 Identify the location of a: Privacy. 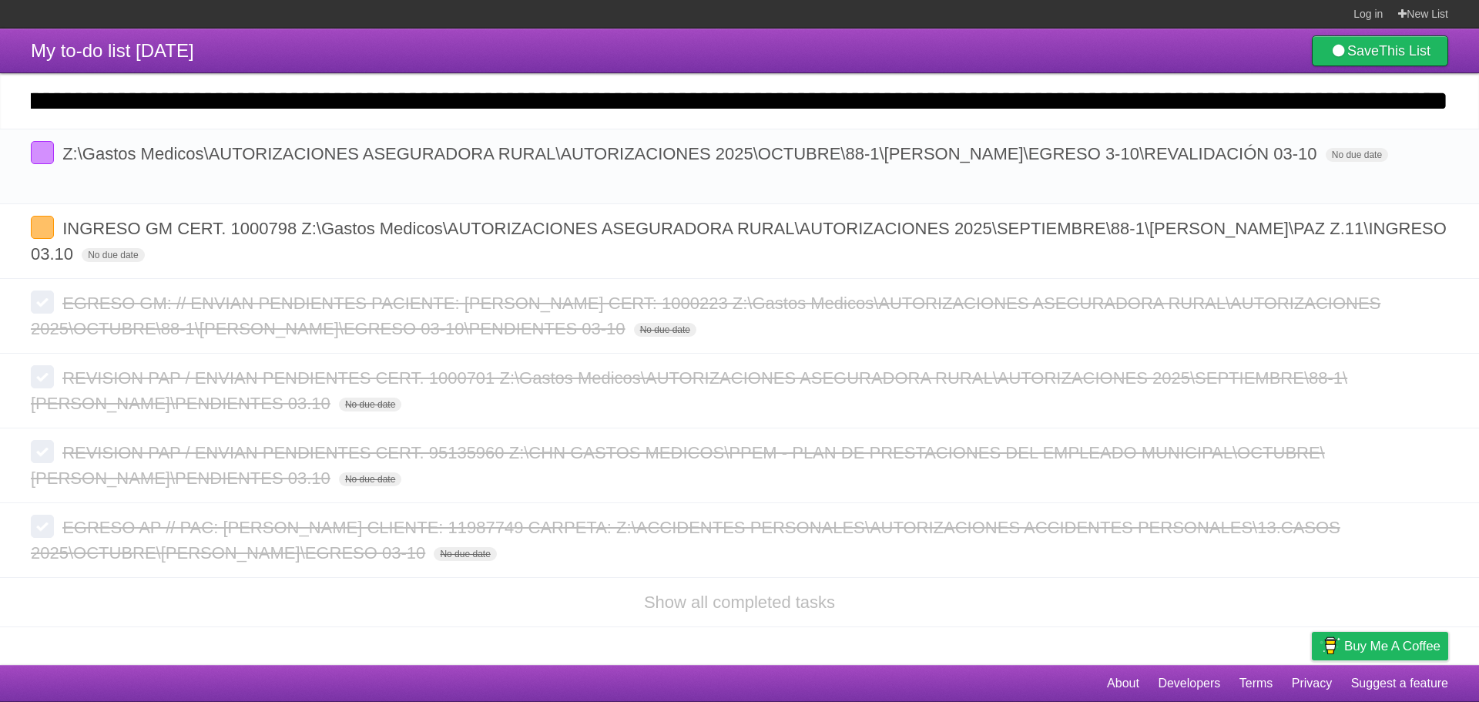
(1312, 683).